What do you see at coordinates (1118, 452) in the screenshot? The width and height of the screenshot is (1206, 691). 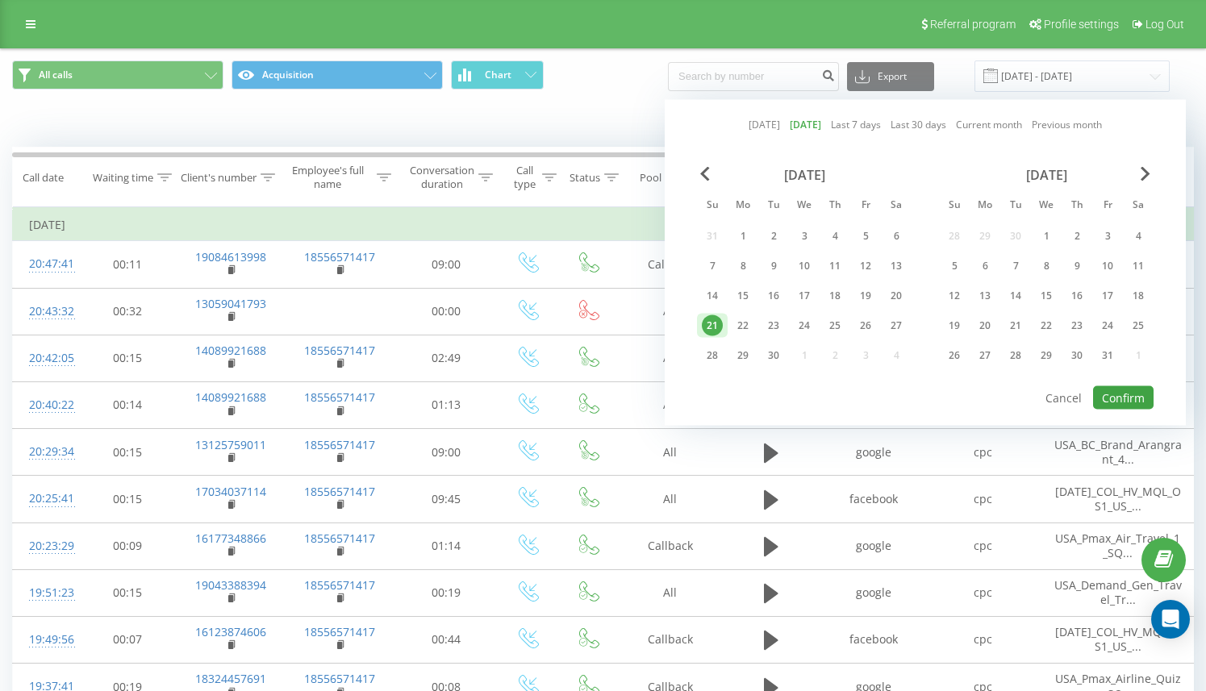 I see `span: USA_BC_Brand_Arangrant_4...` at bounding box center [1118, 452].